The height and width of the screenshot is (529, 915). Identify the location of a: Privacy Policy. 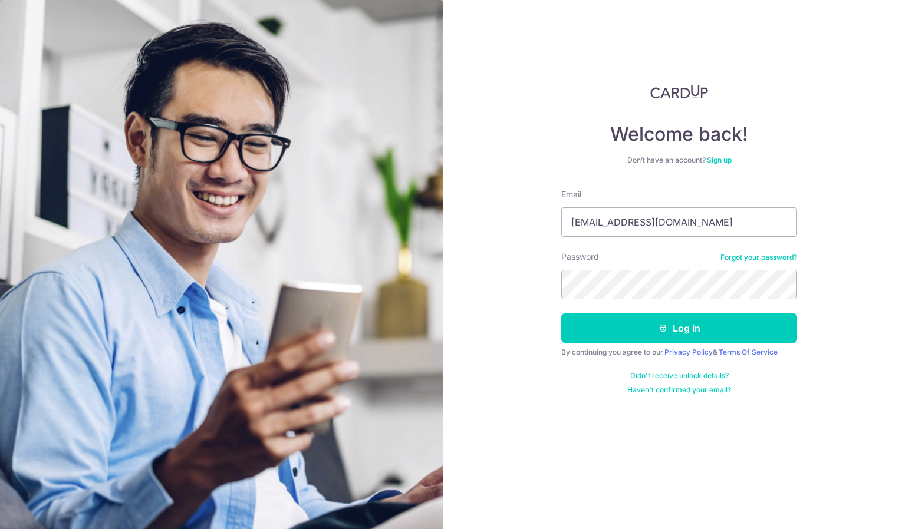
(688, 352).